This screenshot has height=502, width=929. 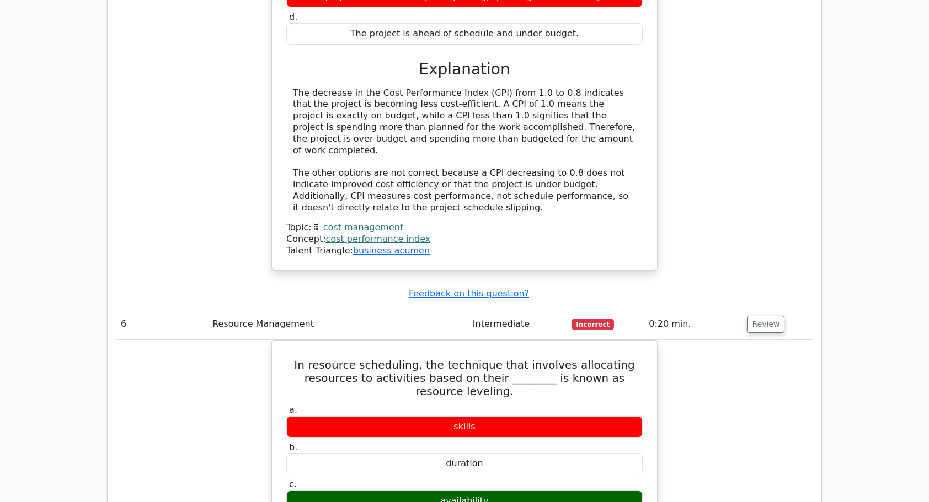 What do you see at coordinates (469, 293) in the screenshot?
I see `u: Feedback on this question?` at bounding box center [469, 293].